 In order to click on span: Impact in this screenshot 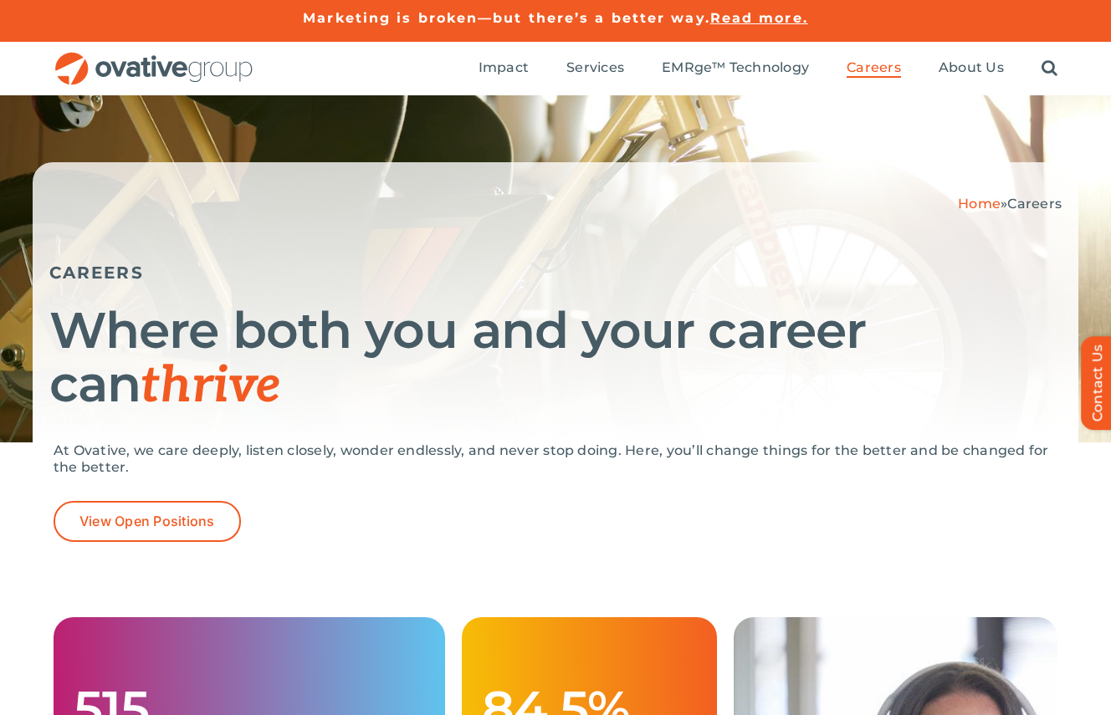, I will do `click(504, 68)`.